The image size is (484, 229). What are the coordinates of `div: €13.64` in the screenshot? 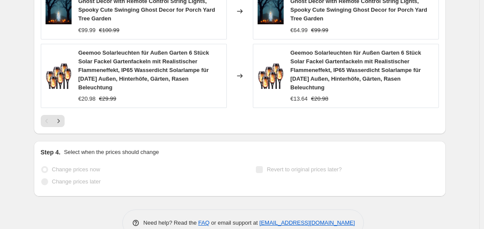 It's located at (300, 99).